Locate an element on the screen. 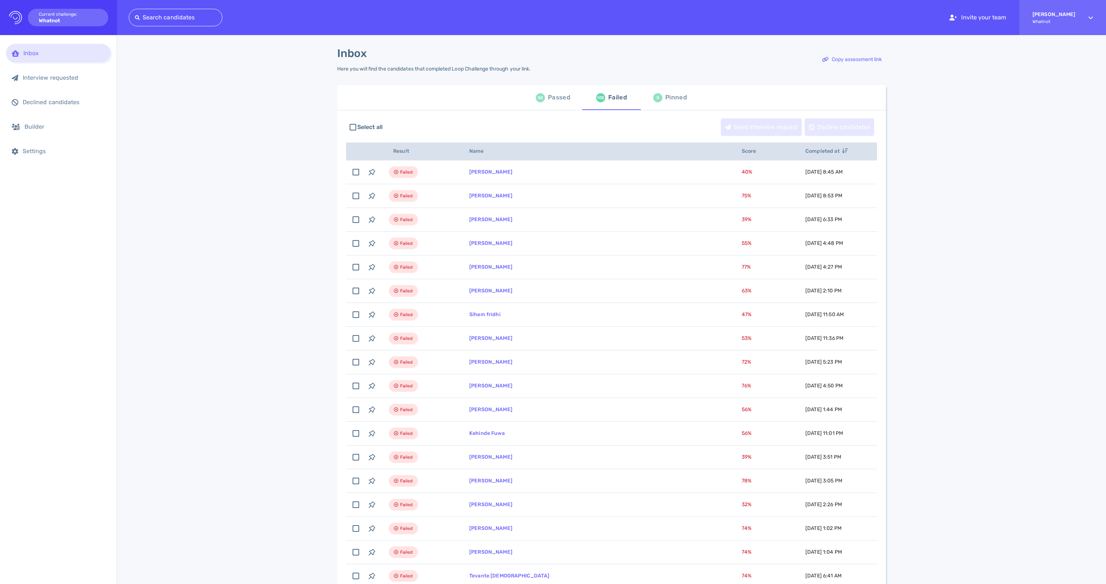 The width and height of the screenshot is (1106, 584). span: 72 % is located at coordinates (746, 362).